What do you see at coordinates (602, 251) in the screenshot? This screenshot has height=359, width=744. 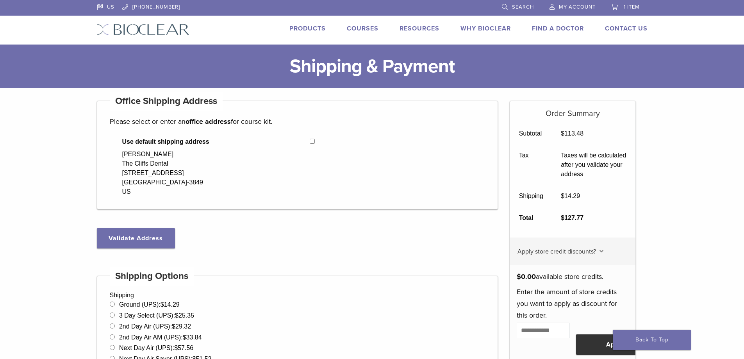 I see `img: caret.svg` at bounding box center [602, 251].